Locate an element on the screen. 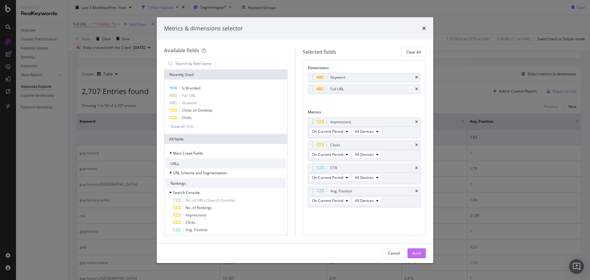 This screenshot has width=590, height=280. div: Full URLtimes is located at coordinates (364, 89).